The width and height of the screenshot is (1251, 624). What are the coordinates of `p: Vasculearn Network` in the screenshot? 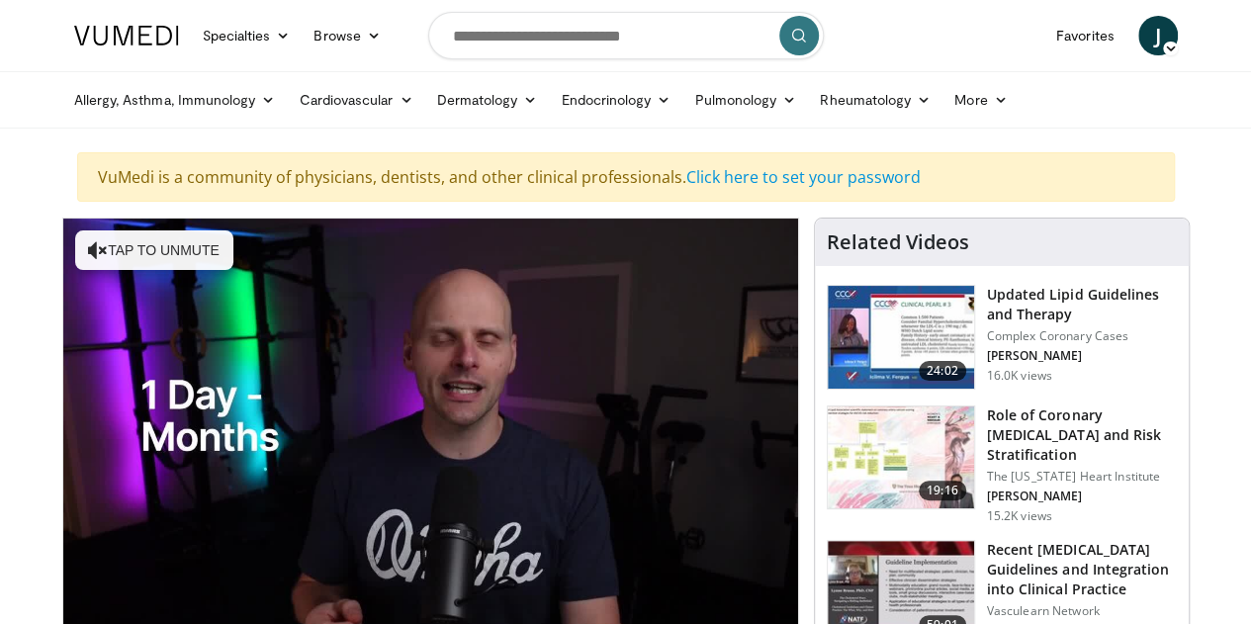 It's located at (1082, 611).